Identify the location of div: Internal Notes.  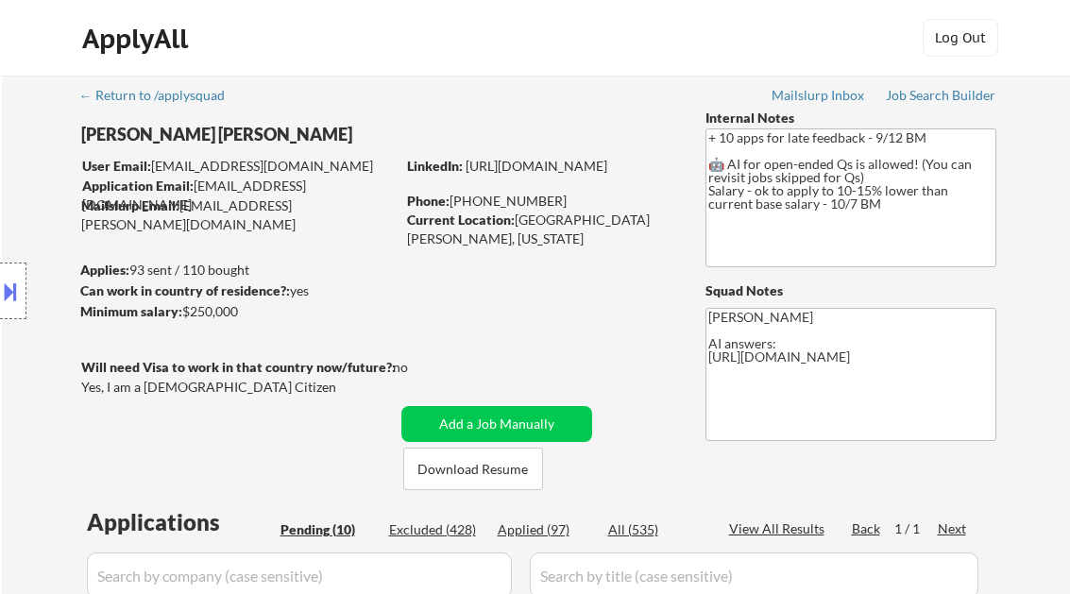
(851, 118).